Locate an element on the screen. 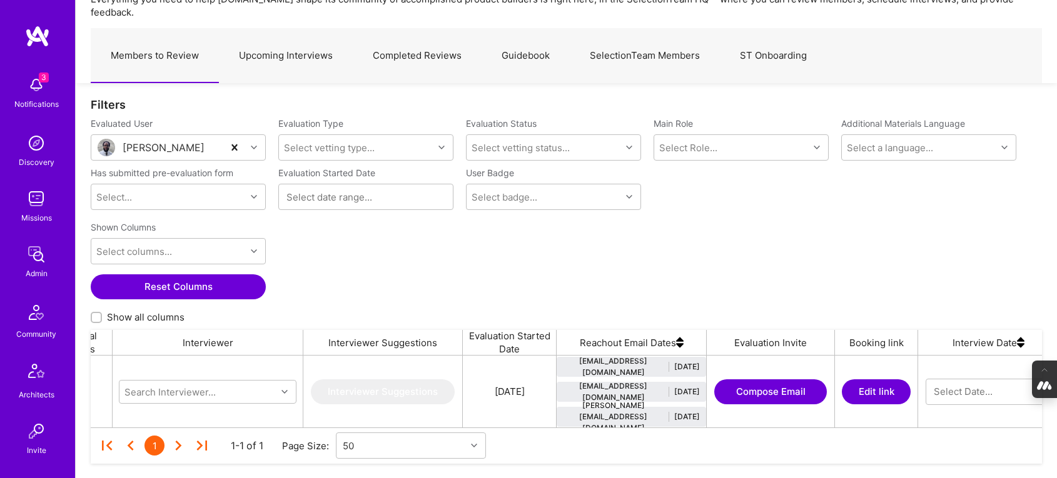 Image resolution: width=1057 pixels, height=478 pixels. label: User Badge is located at coordinates (490, 173).